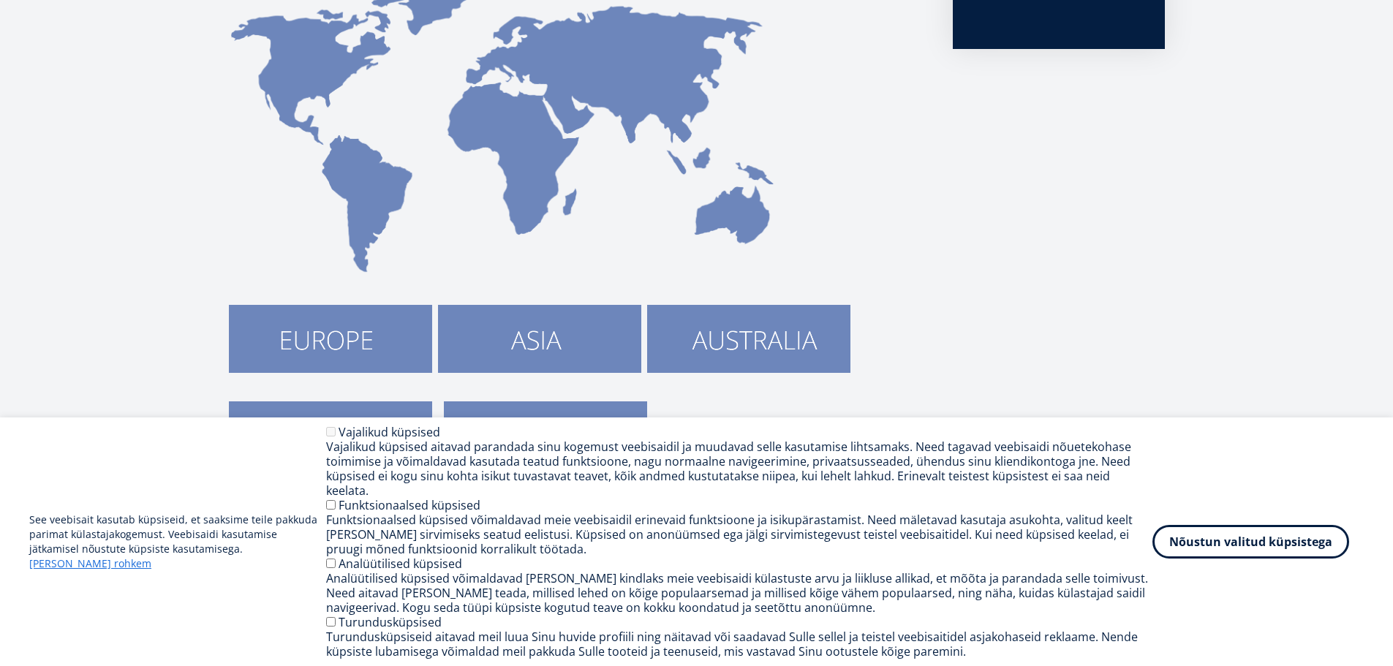 Image resolution: width=1393 pixels, height=666 pixels. What do you see at coordinates (739, 534) in the screenshot?
I see `div: Funktsionaalsed küpsised võimaldavad meie veebisaidil erinevaid funktsioone ja isikupärastamist. ...` at bounding box center [739, 534].